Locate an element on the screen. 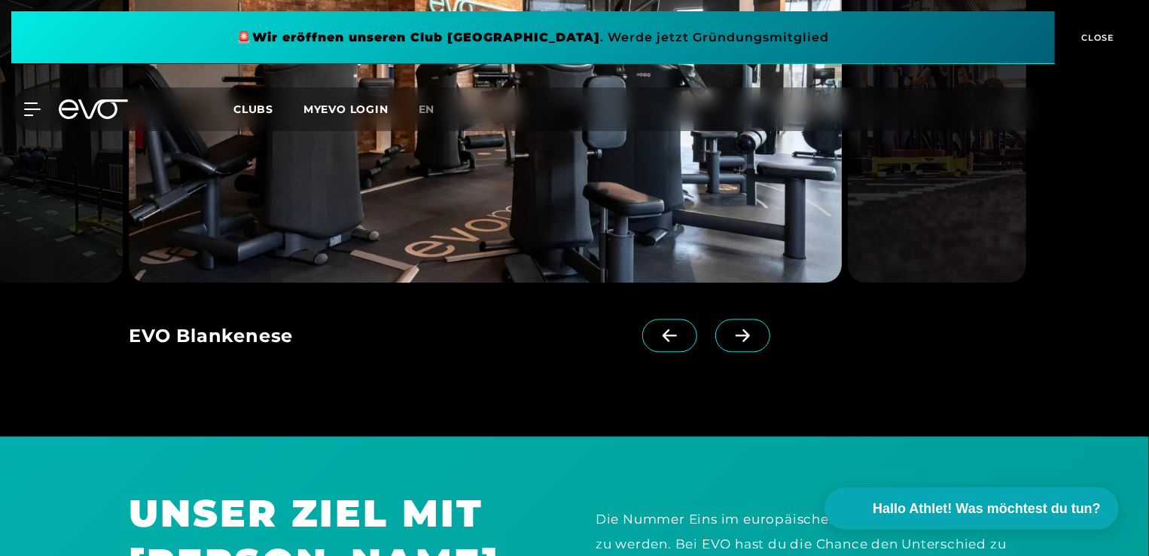 The width and height of the screenshot is (1149, 556). a: MYEVO LOGIN is located at coordinates (346, 109).